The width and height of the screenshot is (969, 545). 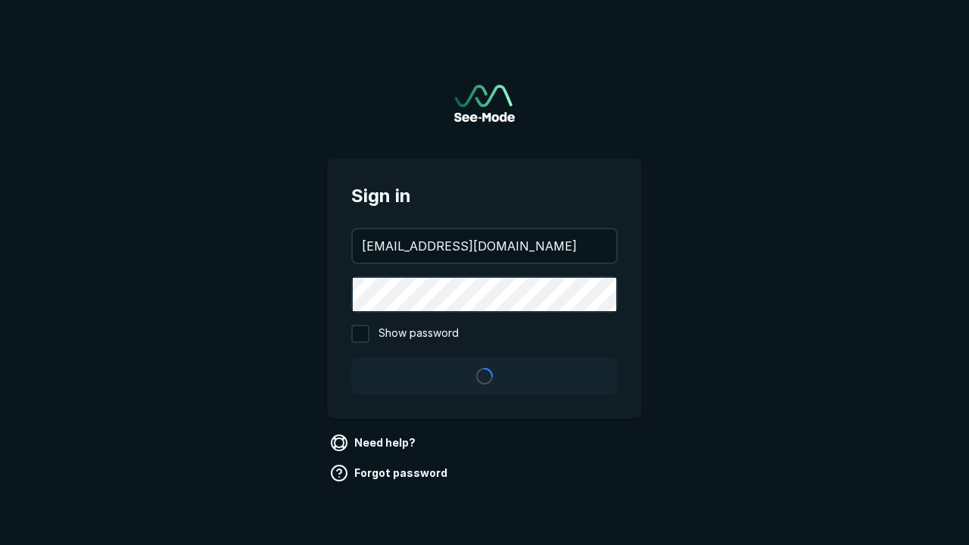 What do you see at coordinates (484, 246) in the screenshot?
I see `input: your@email.com` at bounding box center [484, 246].